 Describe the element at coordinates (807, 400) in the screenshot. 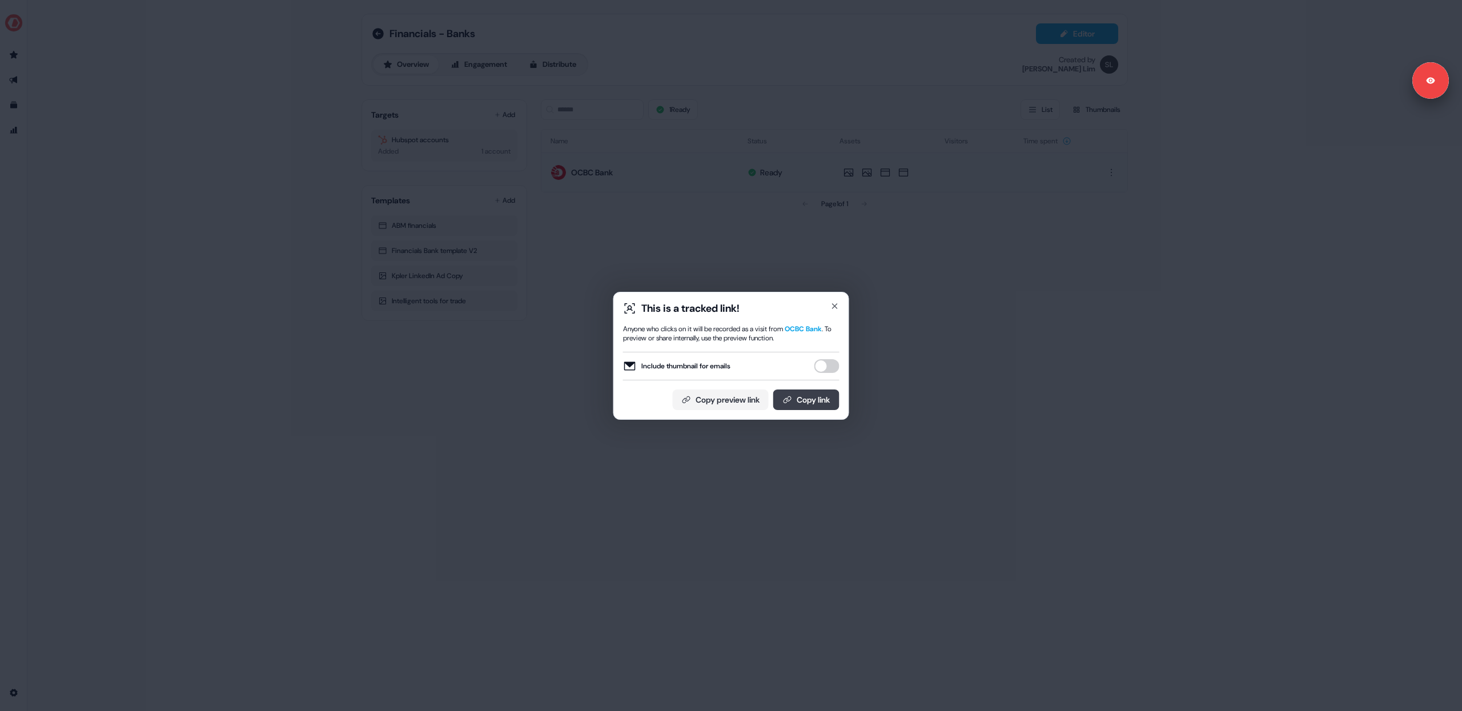

I see `button: Copy link` at that location.